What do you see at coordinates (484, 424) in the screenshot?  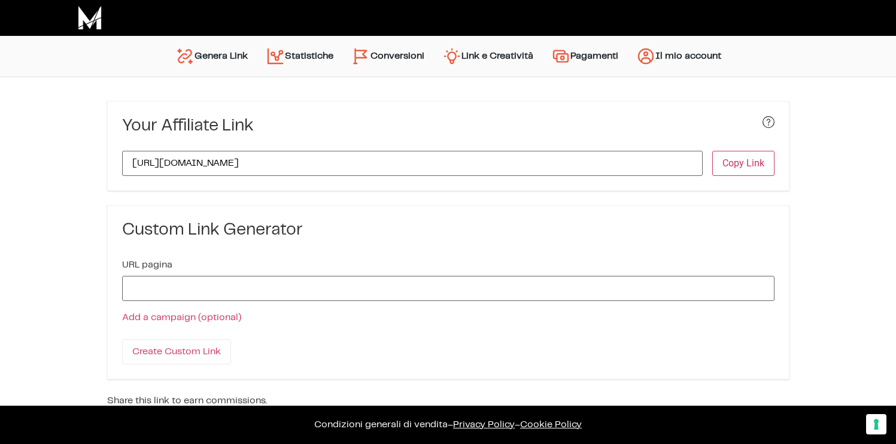 I see `a: Privacy Policy` at bounding box center [484, 424].